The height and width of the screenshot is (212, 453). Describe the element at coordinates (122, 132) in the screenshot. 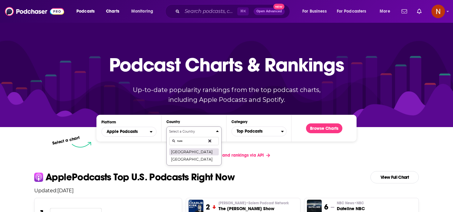

I see `span: Apple Podcasts` at that location.